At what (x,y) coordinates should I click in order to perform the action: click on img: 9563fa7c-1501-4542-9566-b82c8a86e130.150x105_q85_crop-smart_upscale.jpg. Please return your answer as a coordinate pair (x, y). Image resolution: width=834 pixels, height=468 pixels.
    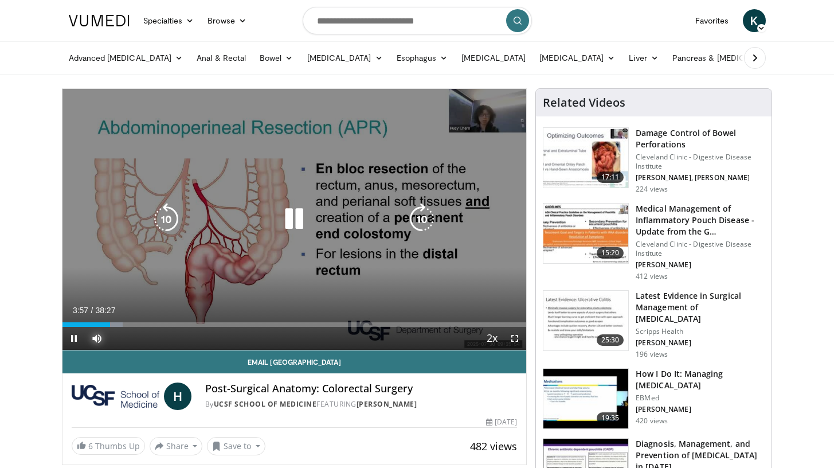
    Looking at the image, I should click on (586, 233).